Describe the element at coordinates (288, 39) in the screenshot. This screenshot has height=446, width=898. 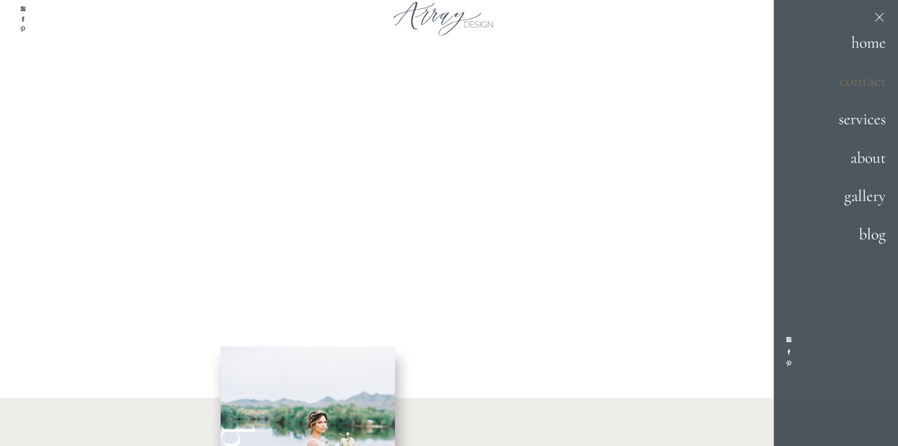
I see `button: Subscribe` at that location.